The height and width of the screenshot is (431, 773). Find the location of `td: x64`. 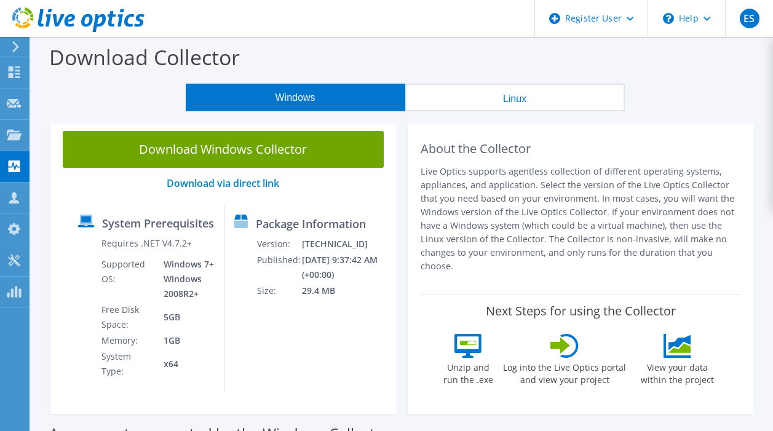

td: x64 is located at coordinates (185, 364).